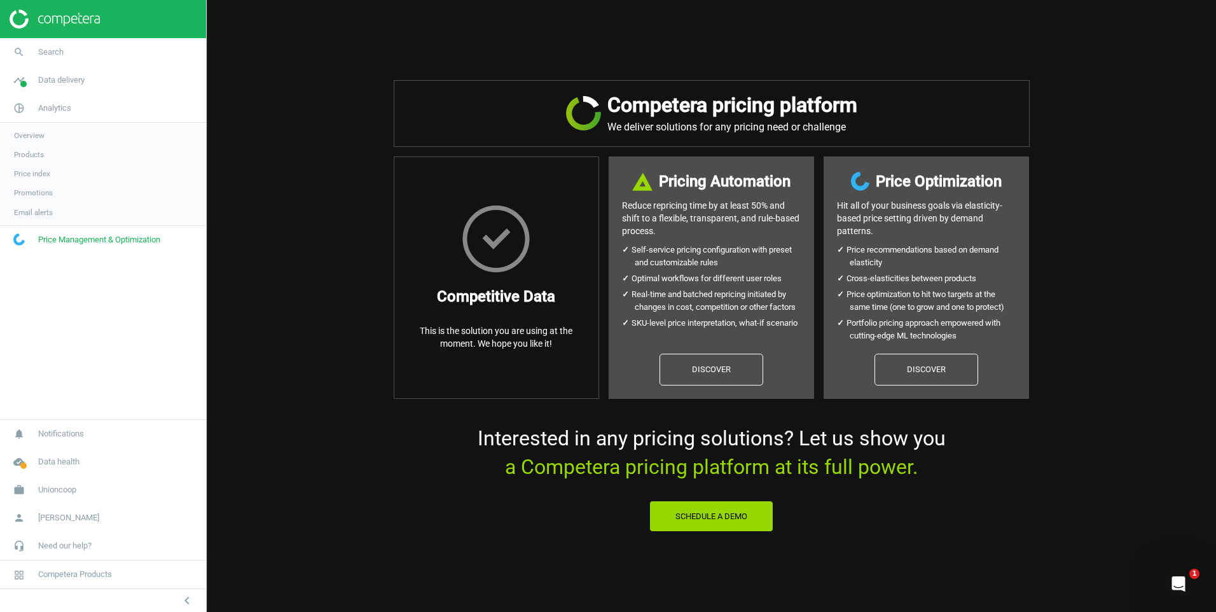 This screenshot has height=612, width=1216. What do you see at coordinates (19, 490) in the screenshot?
I see `i: work` at bounding box center [19, 490].